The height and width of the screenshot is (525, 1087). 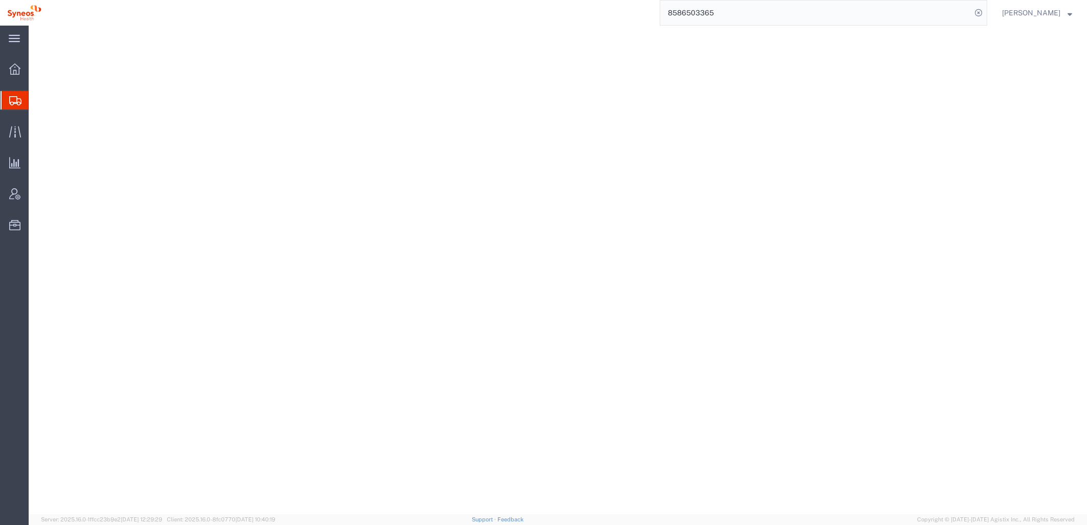 I want to click on a: Feedback, so click(x=510, y=520).